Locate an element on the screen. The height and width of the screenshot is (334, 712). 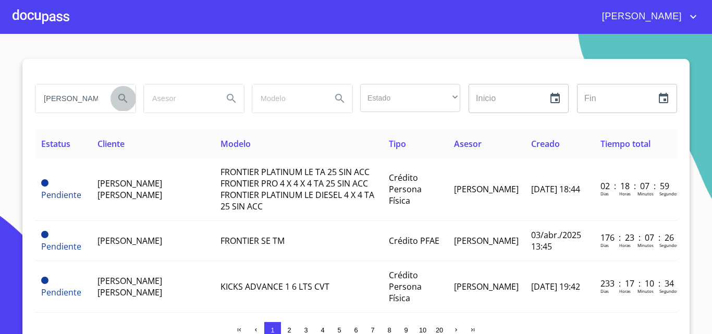
span: Tiempo total is located at coordinates (625, 144).